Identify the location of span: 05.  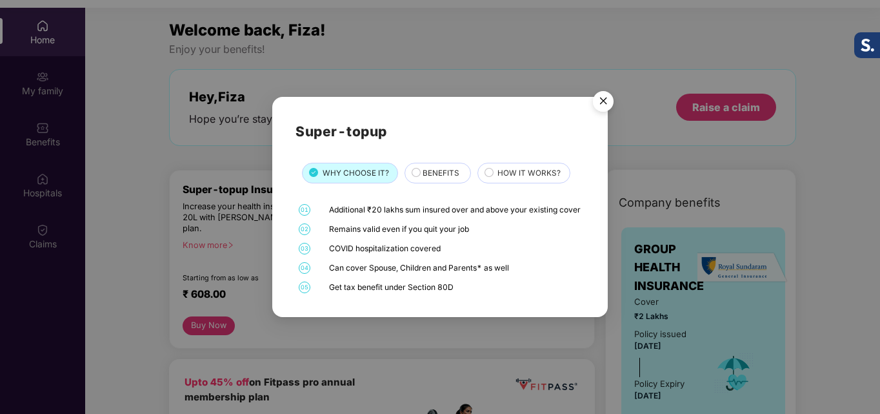
(305, 287).